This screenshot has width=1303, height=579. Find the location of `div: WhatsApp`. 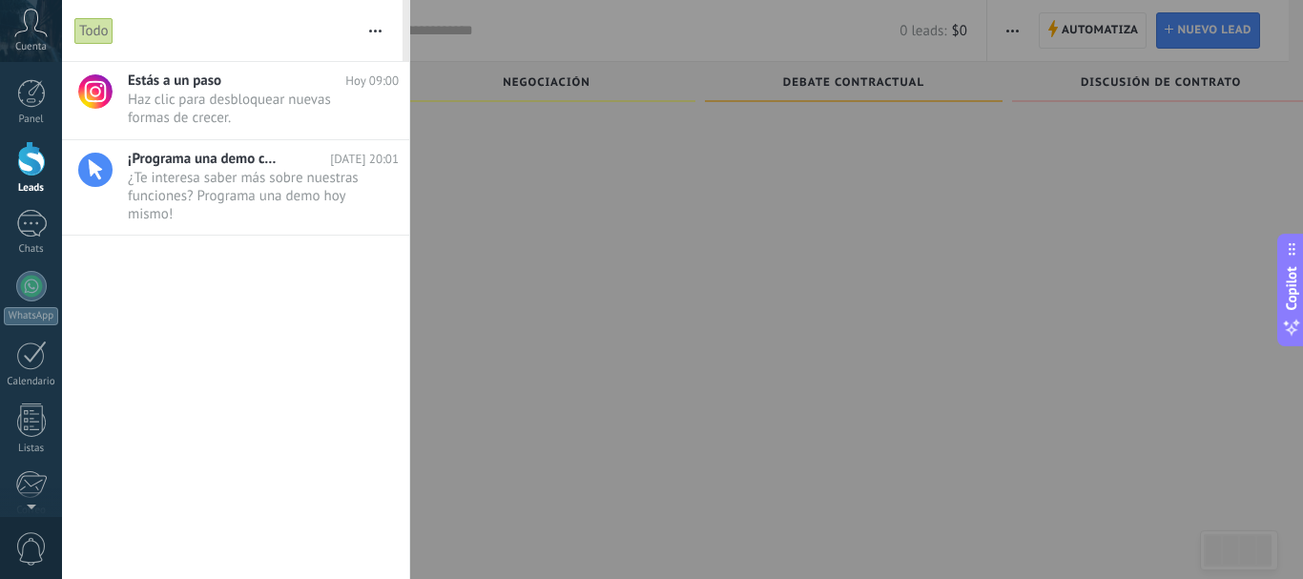

div: WhatsApp is located at coordinates (31, 316).